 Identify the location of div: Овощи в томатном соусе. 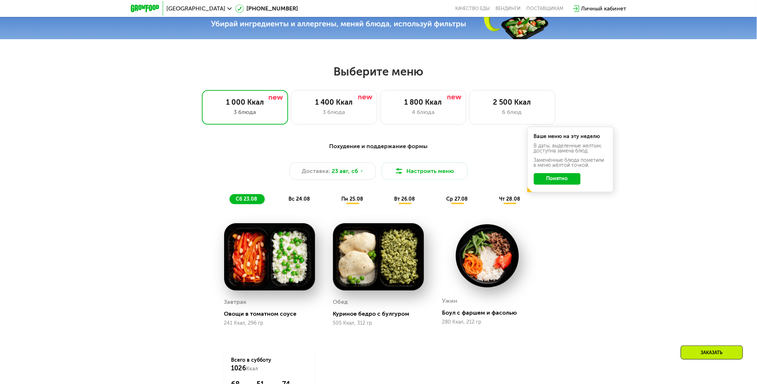
(272, 314).